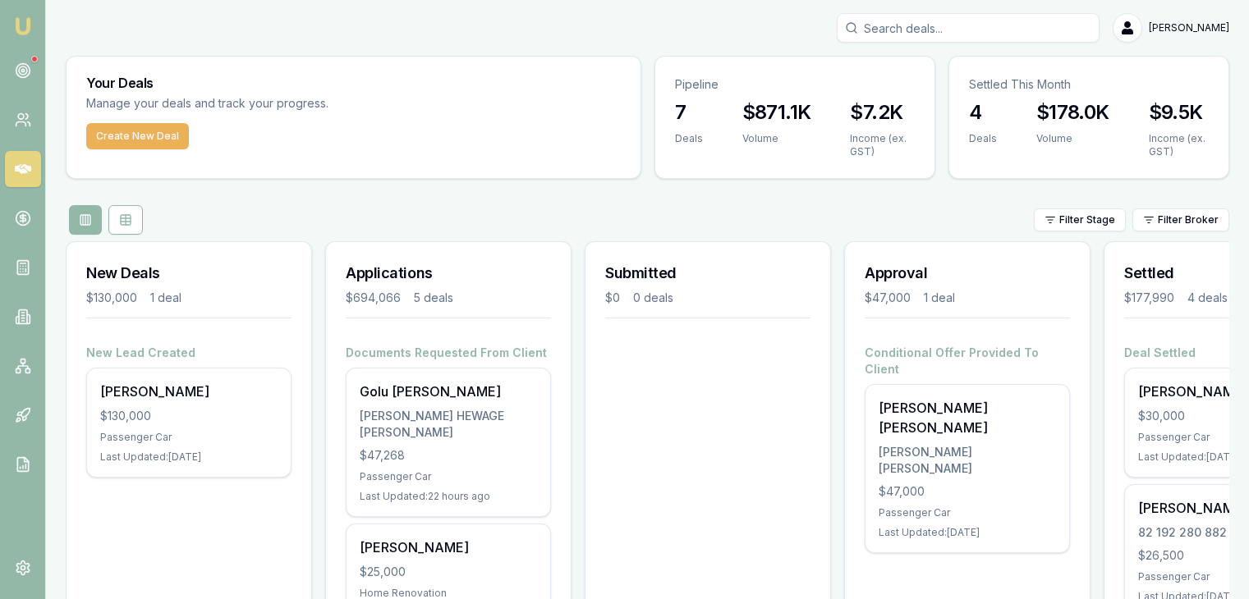  What do you see at coordinates (448, 572) in the screenshot?
I see `div: $25,000` at bounding box center [448, 572].